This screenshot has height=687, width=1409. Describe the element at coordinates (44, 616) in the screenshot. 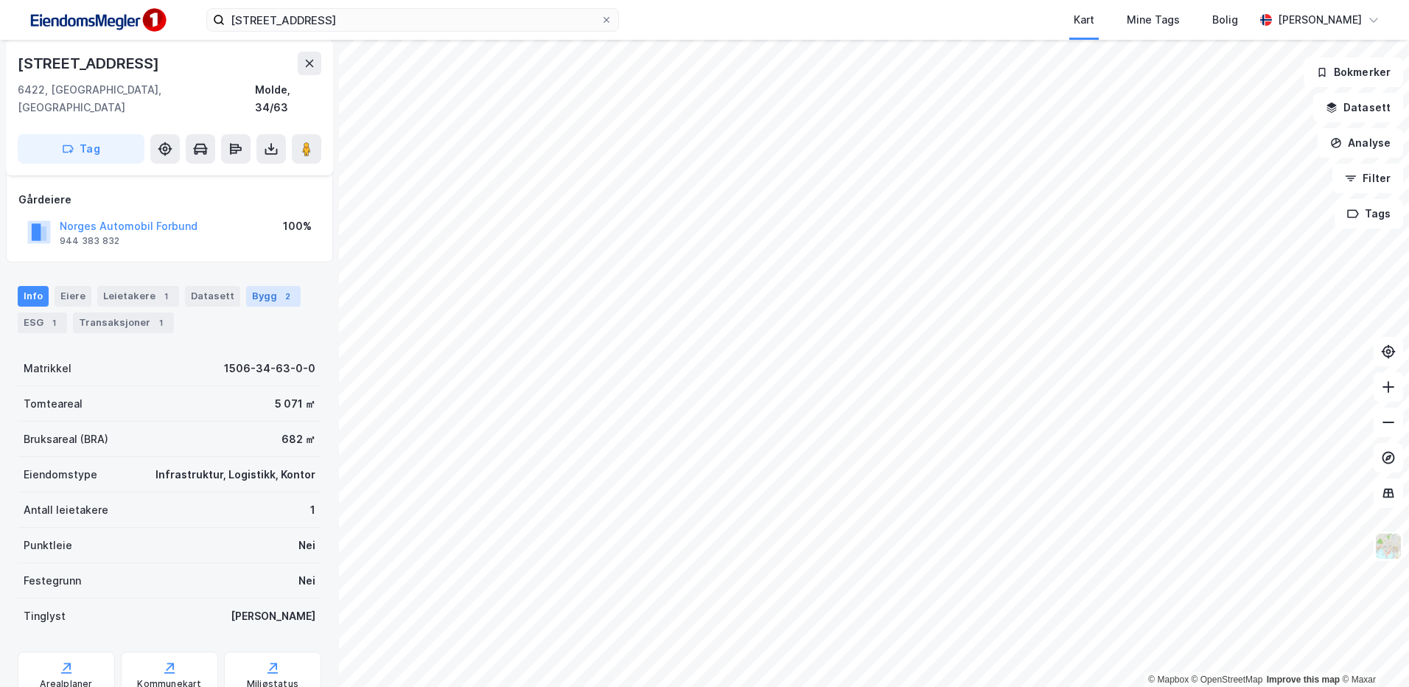

I see `div: Tinglyst` at that location.